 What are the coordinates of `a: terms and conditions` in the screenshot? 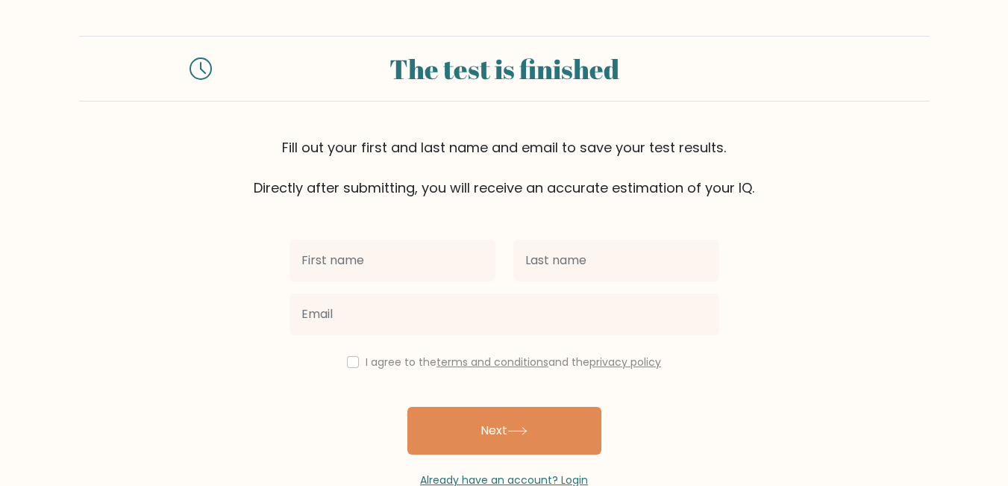 It's located at (493, 362).